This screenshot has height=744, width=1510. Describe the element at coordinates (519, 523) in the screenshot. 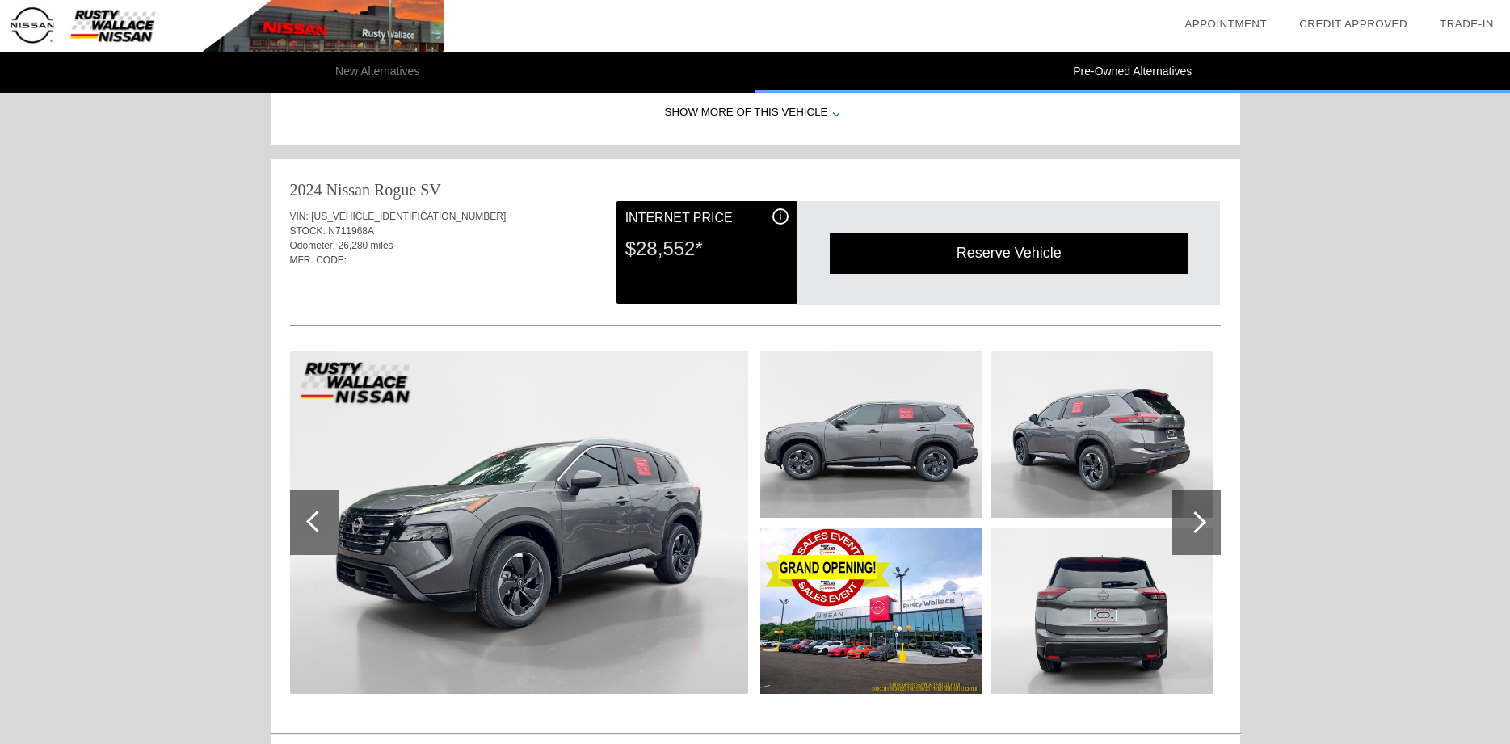

I see `img: 1.jpg` at that location.